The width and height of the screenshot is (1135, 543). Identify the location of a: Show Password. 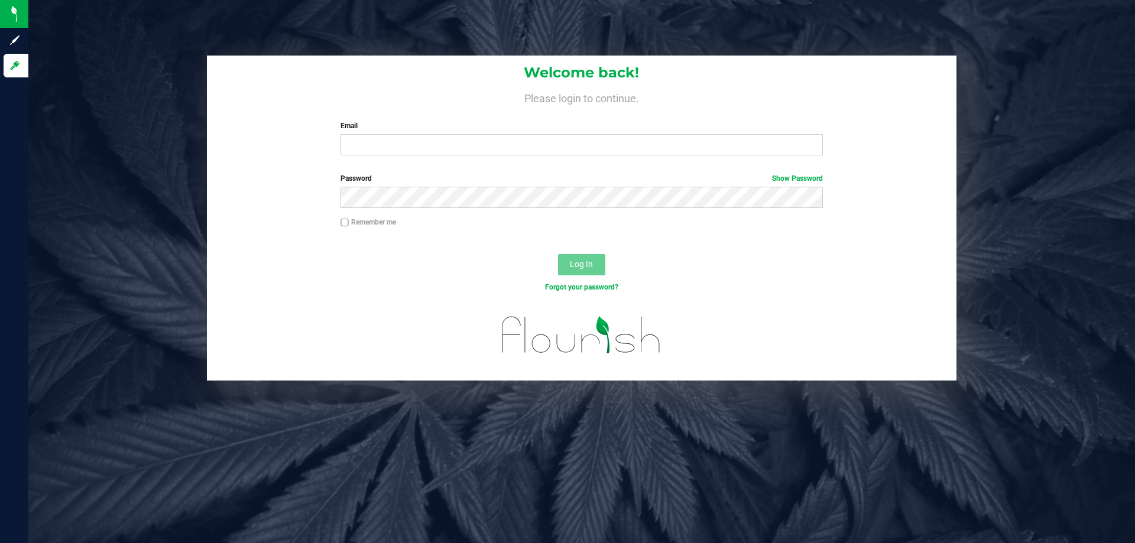
(797, 179).